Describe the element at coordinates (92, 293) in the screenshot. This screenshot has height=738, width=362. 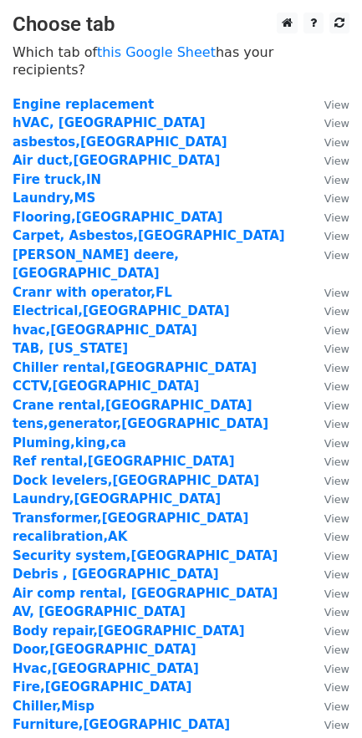
I see `strong: Cranr with operator,FL` at that location.